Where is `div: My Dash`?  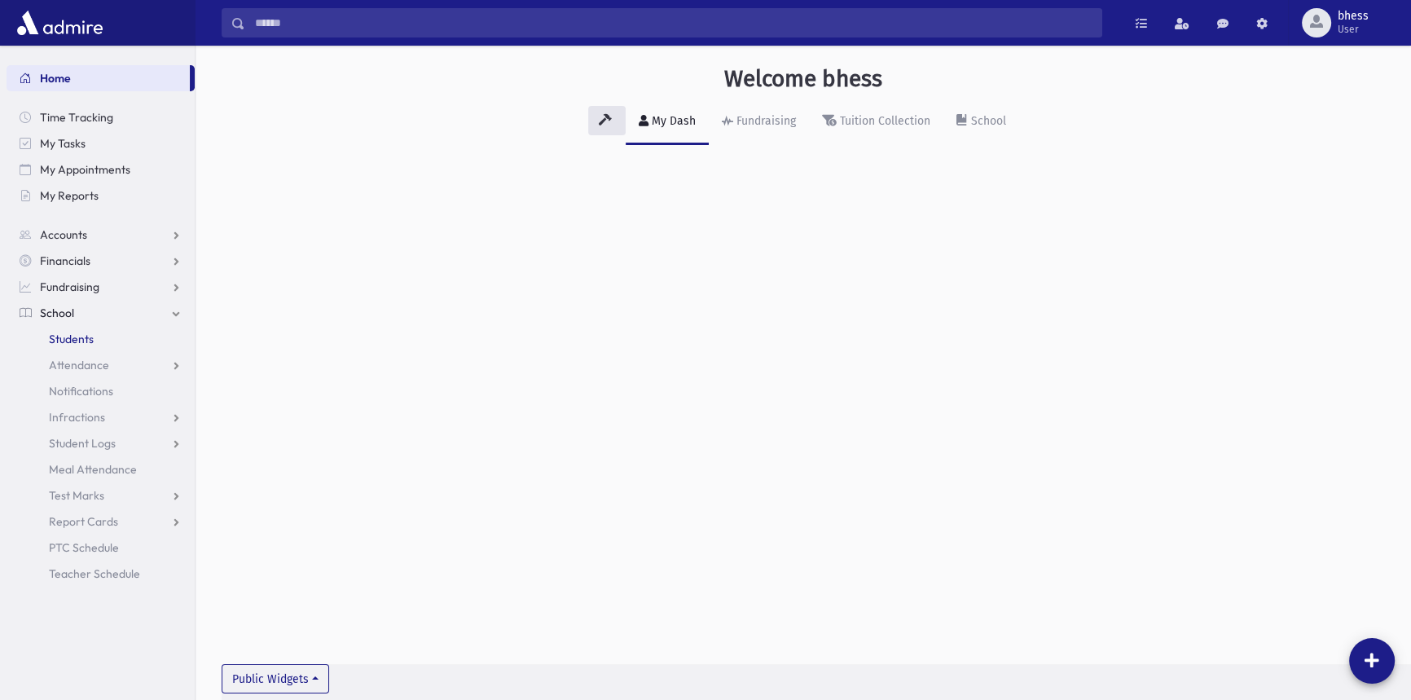 div: My Dash is located at coordinates (672, 121).